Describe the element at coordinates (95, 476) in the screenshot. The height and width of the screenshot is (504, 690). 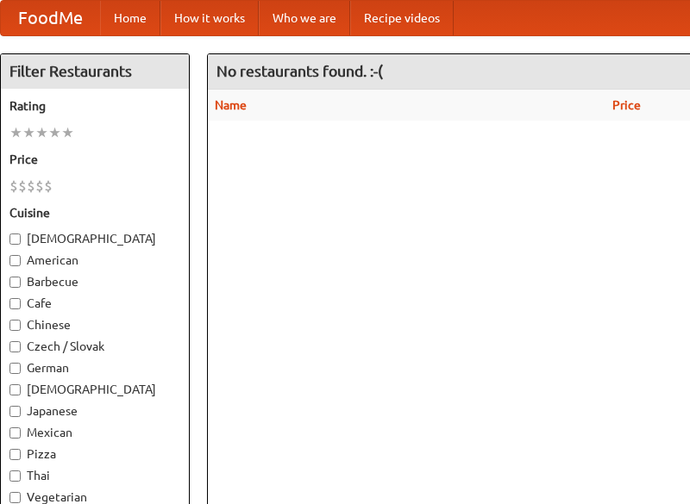
I see `label: Thai` at that location.